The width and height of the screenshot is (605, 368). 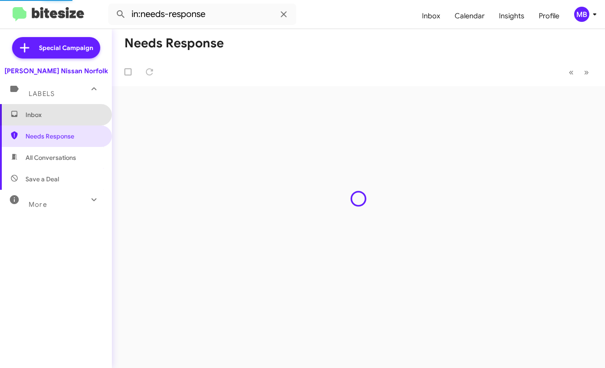 I want to click on span: Calendar, so click(x=469, y=16).